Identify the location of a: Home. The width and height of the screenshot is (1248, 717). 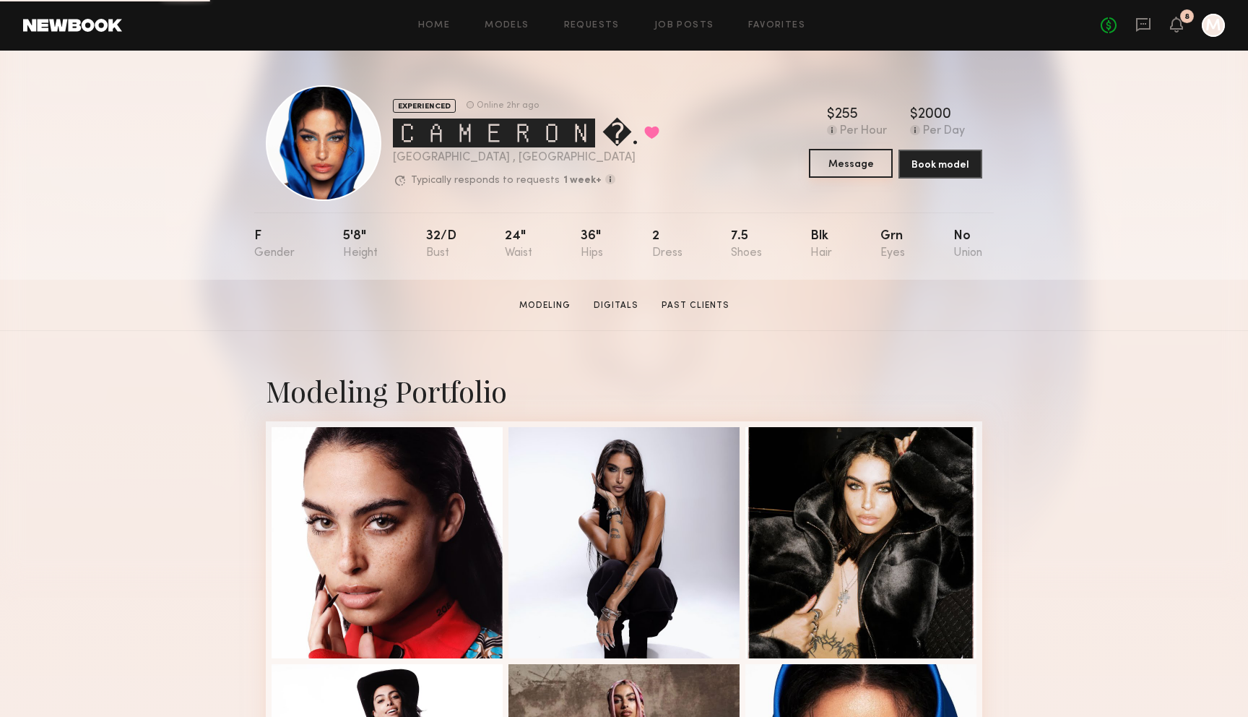
(434, 25).